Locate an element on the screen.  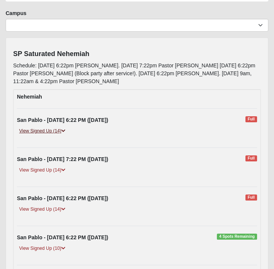
span: 4 Spots Remaining is located at coordinates (237, 237).